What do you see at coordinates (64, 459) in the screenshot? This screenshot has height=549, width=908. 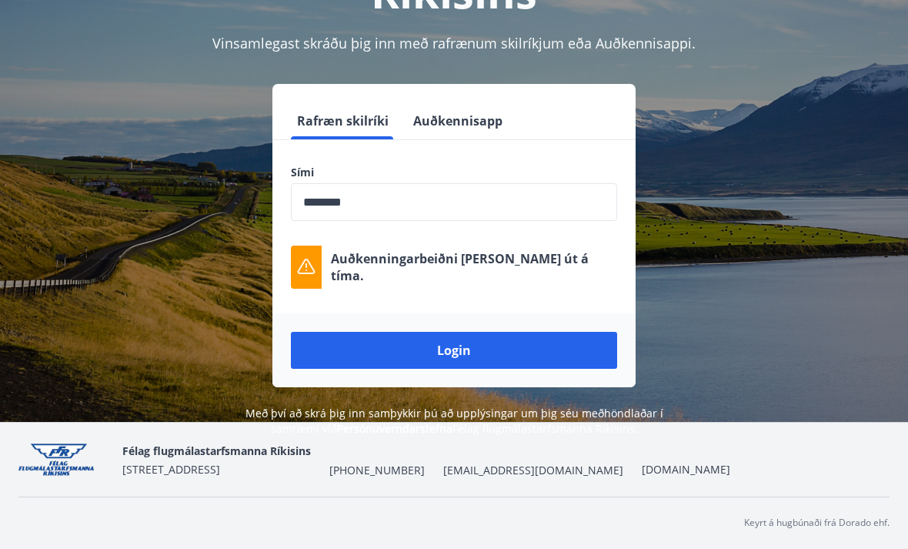 I see `img: jpzx4QWYf4KKDRVudBx9Jb6iv5jAOT7IkiGygIXa.png` at bounding box center [64, 459].